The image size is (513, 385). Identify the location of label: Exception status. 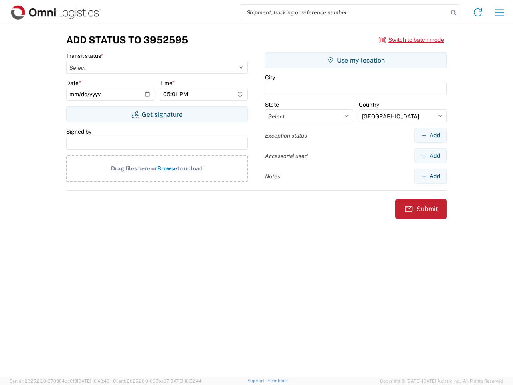
(286, 135).